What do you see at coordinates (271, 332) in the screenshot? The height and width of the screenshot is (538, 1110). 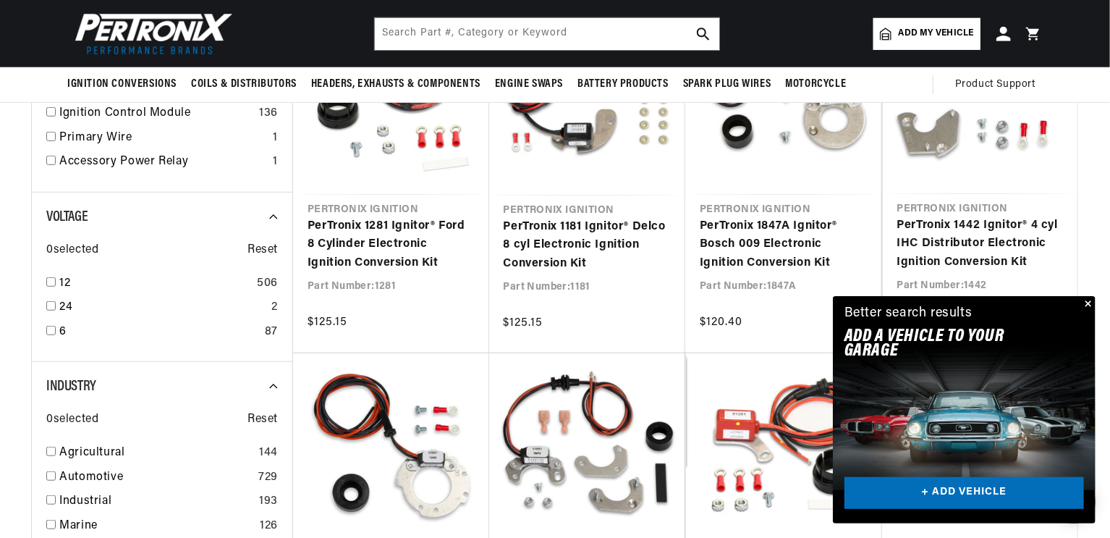 I see `div: 87` at bounding box center [271, 332].